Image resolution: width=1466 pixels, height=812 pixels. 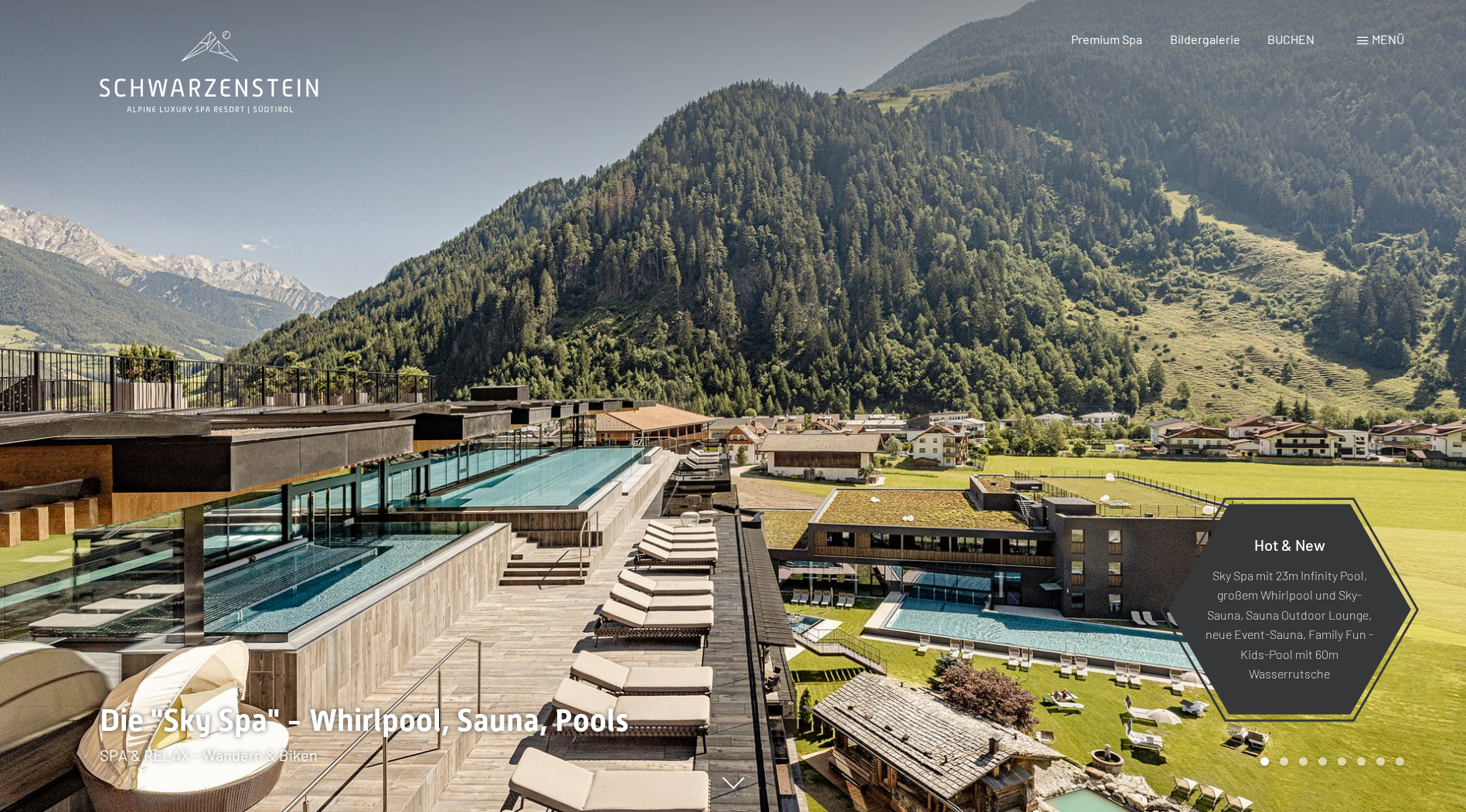 What do you see at coordinates (1289, 624) in the screenshot?
I see `p: Sky Spa mit 23m Infinity Pool, großem Whirlpool und Sky-Sauna, Sauna Outdoor Lounge, neue Event-S...` at bounding box center [1289, 624].